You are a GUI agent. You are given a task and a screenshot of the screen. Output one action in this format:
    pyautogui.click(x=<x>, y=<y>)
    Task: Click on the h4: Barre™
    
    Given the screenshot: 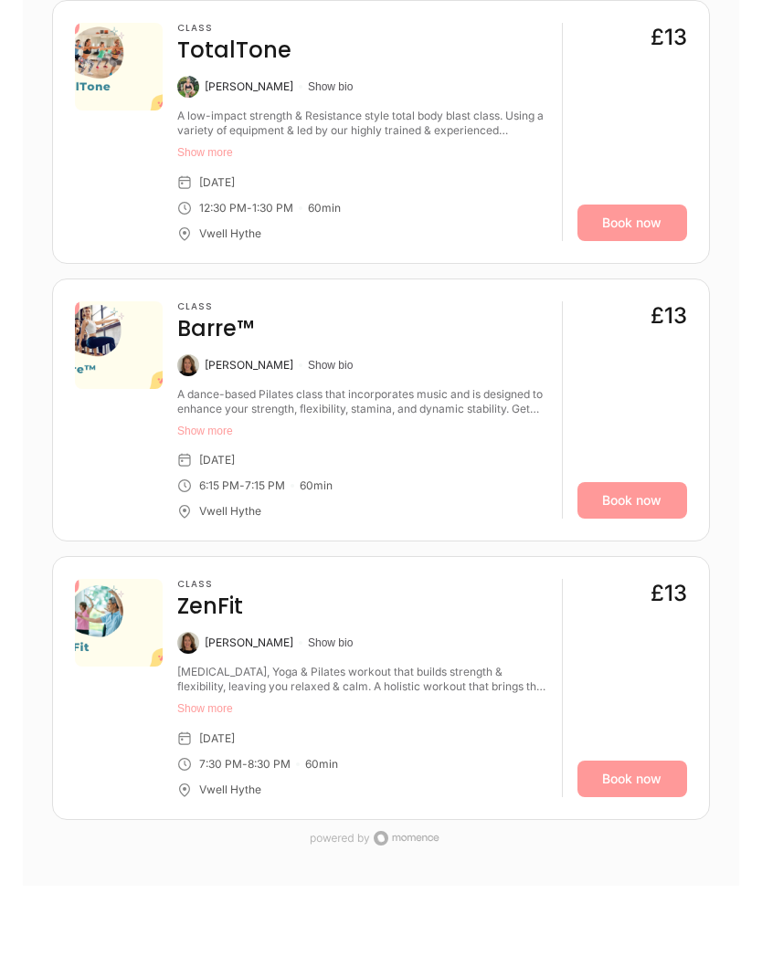 What is the action you would take?
    pyautogui.click(x=216, y=329)
    